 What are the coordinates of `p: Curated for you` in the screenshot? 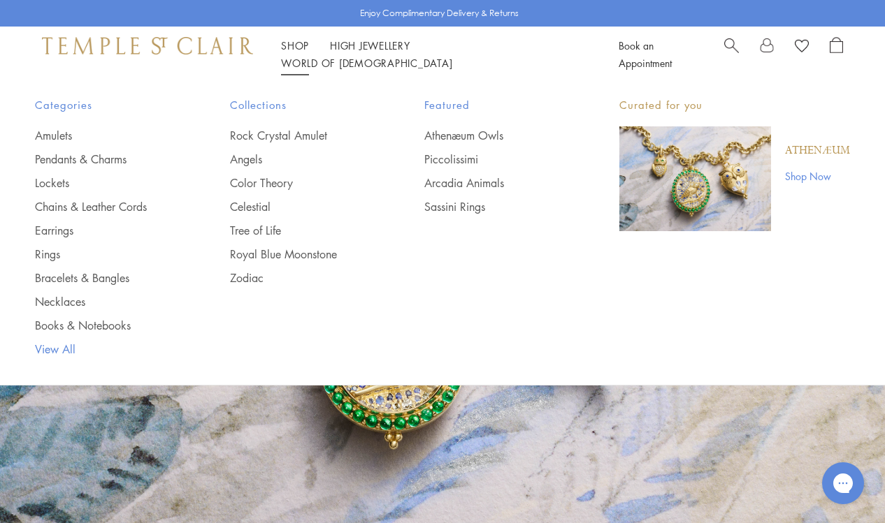 It's located at (734, 105).